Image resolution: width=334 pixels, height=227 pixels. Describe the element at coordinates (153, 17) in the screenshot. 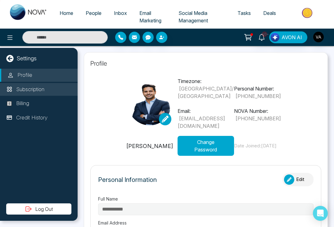

I see `a: Email Marketing` at that location.